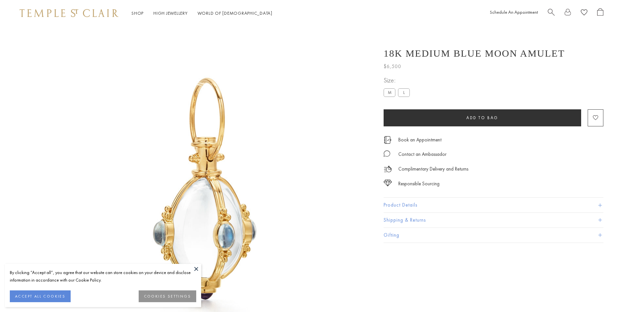 This screenshot has height=312, width=623. I want to click on div: Responsible Sourcing, so click(419, 183).